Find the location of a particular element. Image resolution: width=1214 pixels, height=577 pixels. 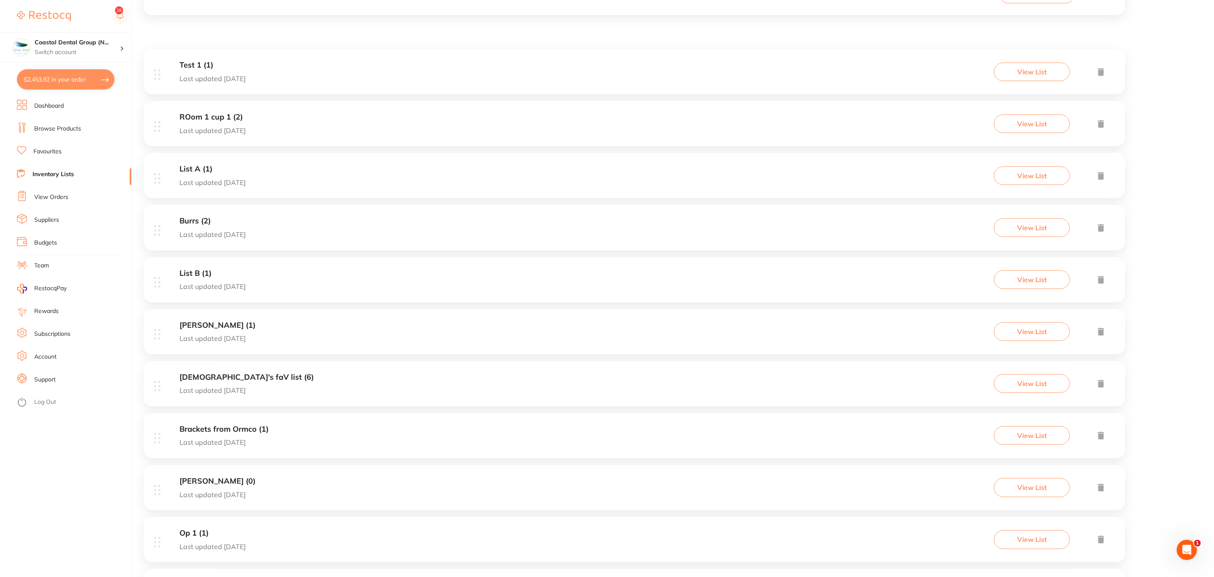

h3: Burrs (2) is located at coordinates (212, 221).